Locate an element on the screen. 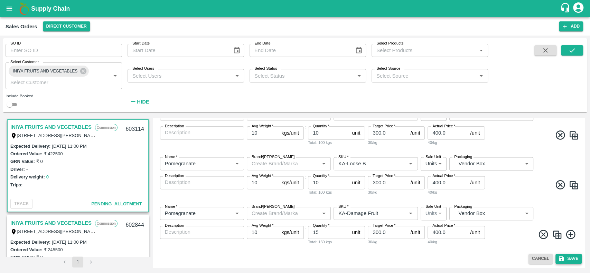  input: Select Source is located at coordinates (424, 76).